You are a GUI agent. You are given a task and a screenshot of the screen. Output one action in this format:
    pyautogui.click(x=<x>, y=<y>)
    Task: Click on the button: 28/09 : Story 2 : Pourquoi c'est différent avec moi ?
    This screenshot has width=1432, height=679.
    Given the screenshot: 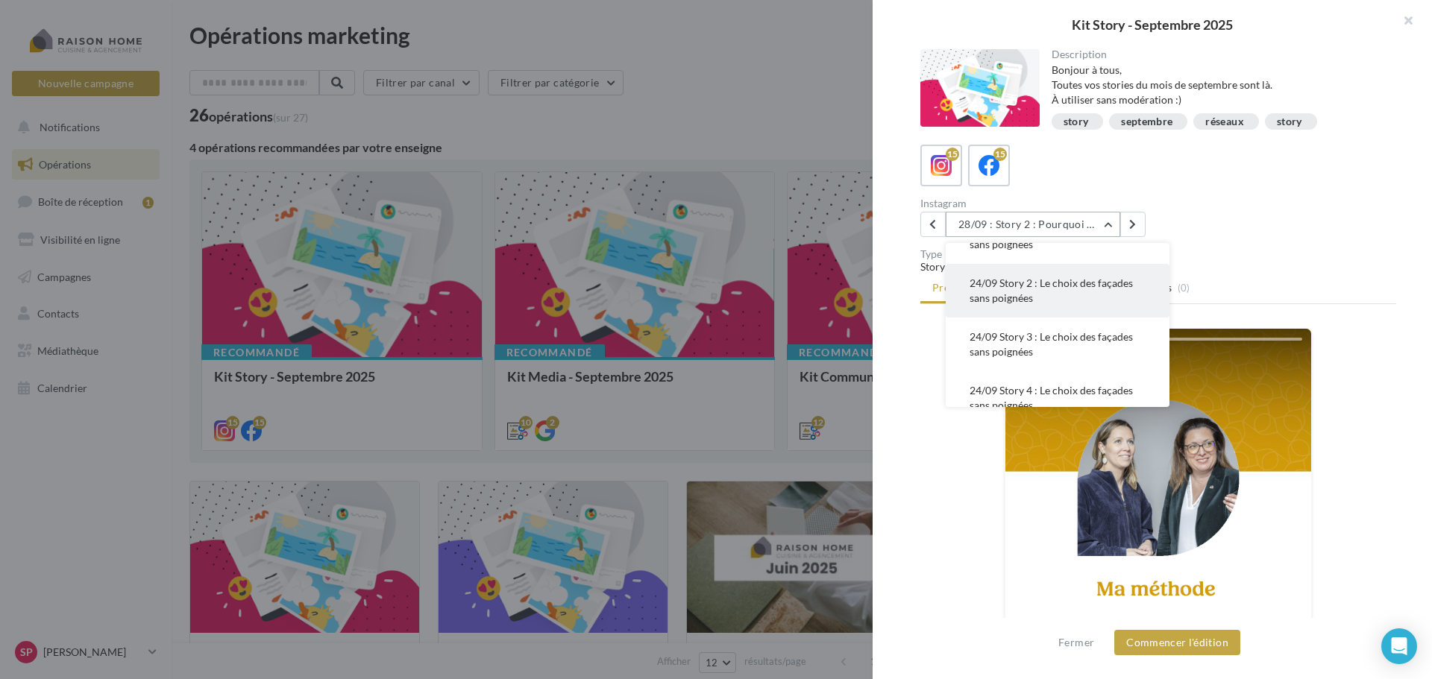 What is the action you would take?
    pyautogui.click(x=1033, y=224)
    